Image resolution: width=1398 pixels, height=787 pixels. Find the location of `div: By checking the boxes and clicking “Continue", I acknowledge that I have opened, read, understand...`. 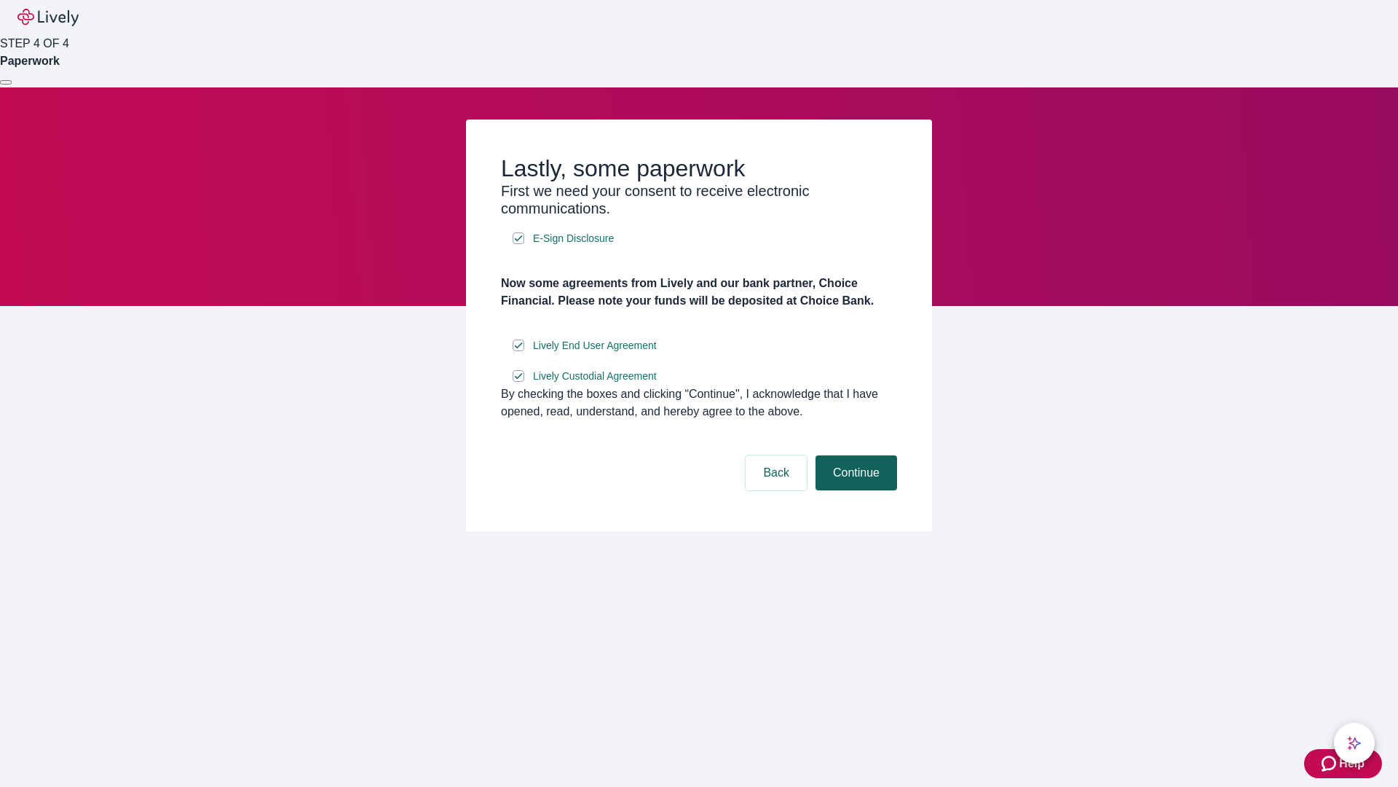

div: By checking the boxes and clicking “Continue", I acknowledge that I have opened, read, understand... is located at coordinates (699, 403).